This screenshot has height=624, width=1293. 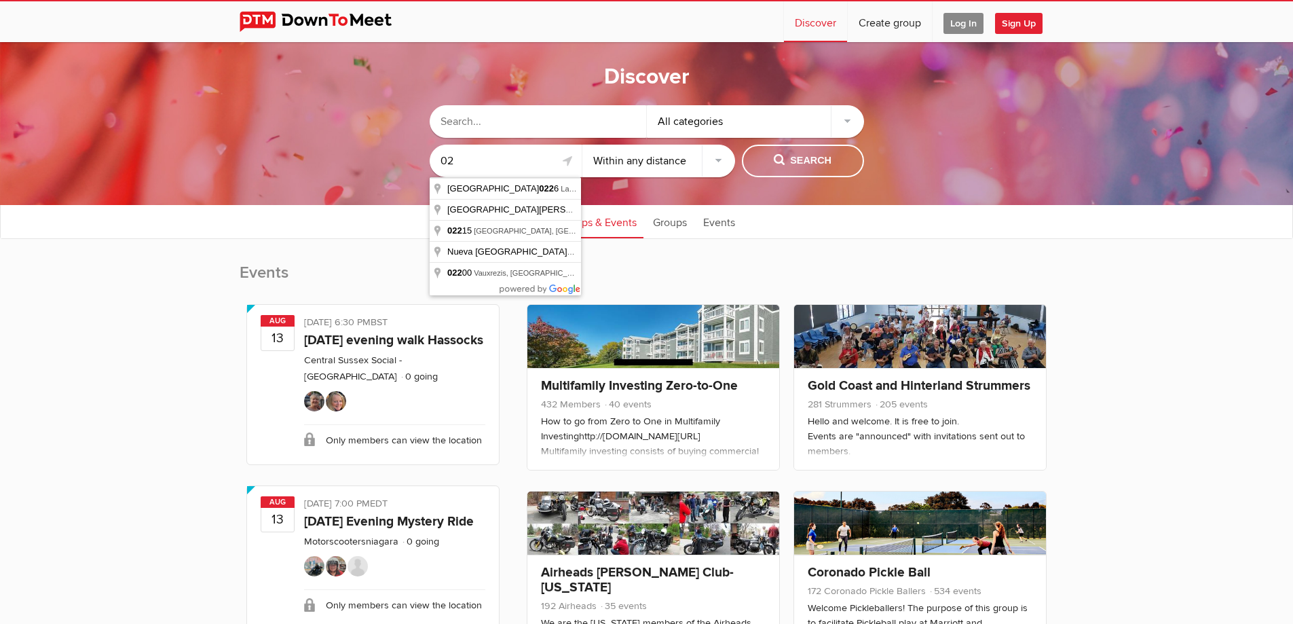 What do you see at coordinates (787, 280) in the screenshot?
I see `h2: Groups` at bounding box center [787, 280].